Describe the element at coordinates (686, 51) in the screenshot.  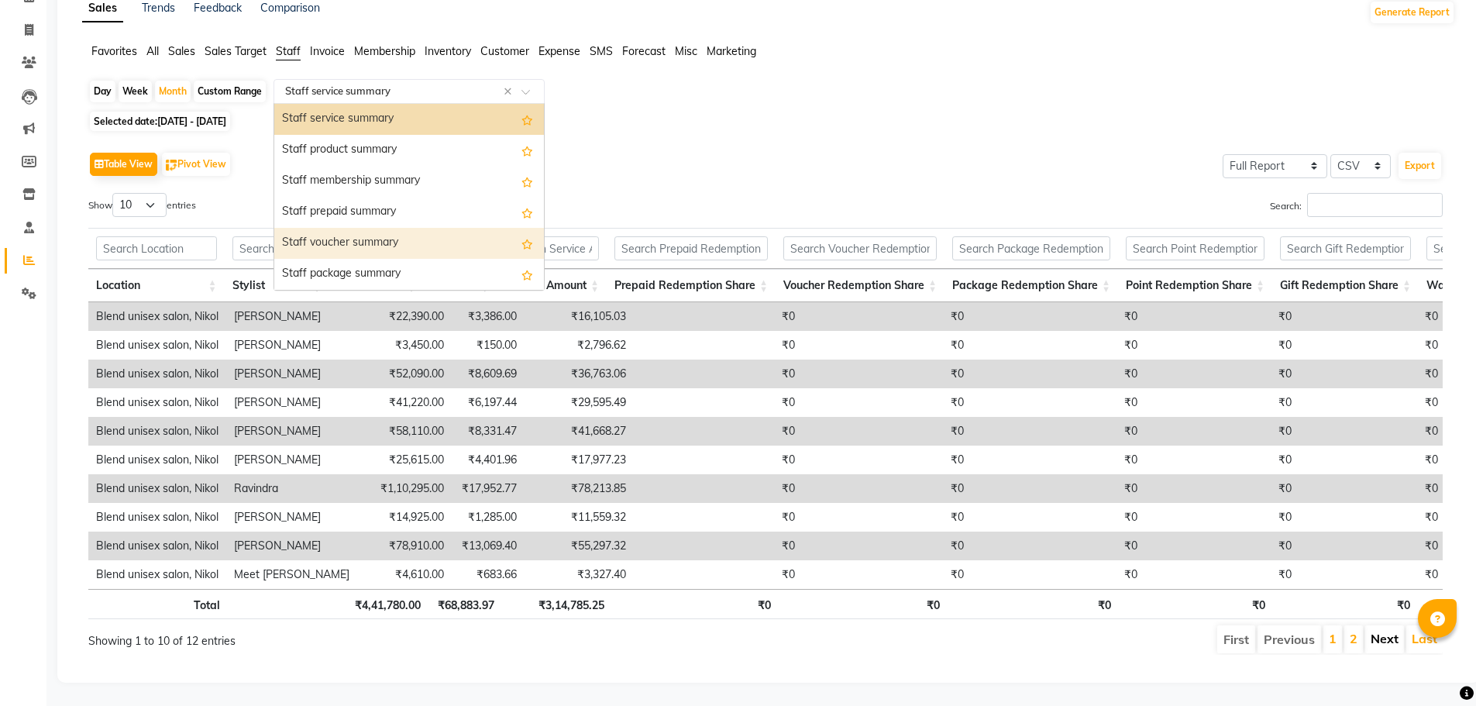
I see `span: Misc` at that location.